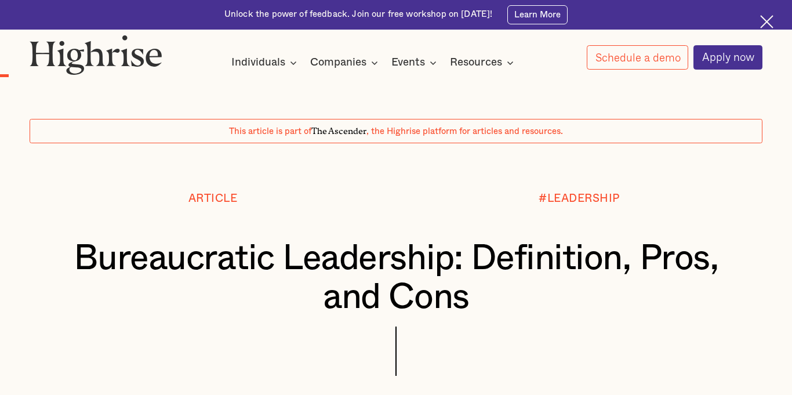 This screenshot has height=395, width=792. I want to click on span: This article is part of, so click(270, 131).